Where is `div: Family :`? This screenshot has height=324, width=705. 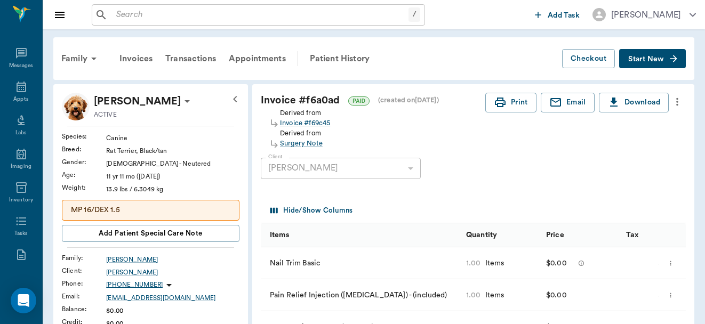
div: Family : is located at coordinates (84, 258).